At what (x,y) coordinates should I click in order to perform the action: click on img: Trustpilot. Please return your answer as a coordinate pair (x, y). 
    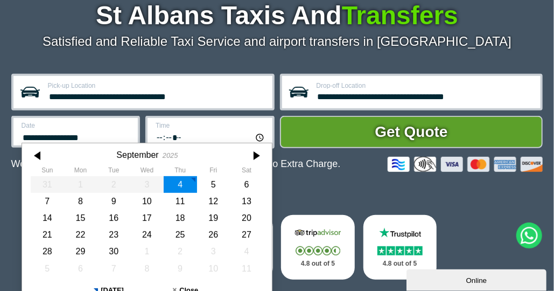
    Looking at the image, I should click on (400, 232).